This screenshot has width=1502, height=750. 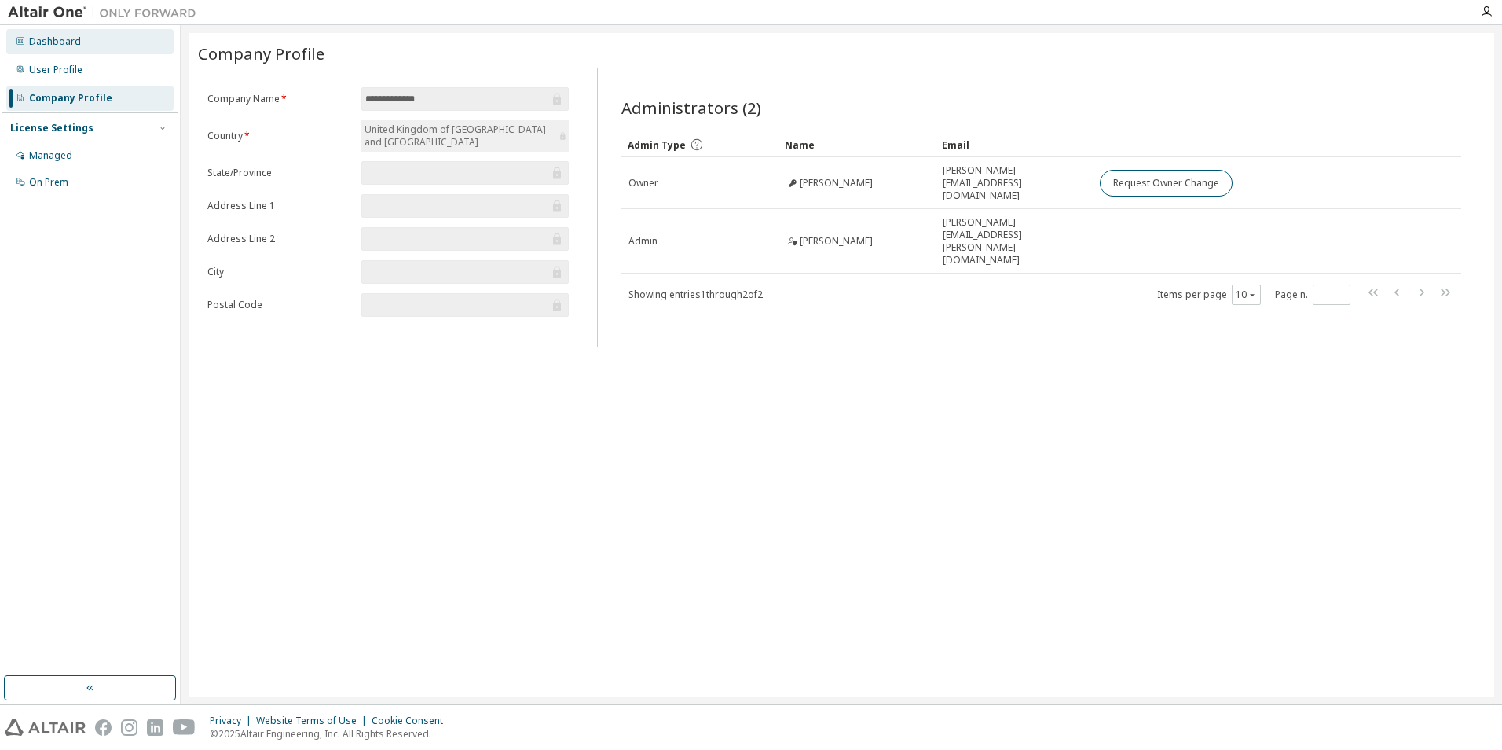 What do you see at coordinates (1166, 183) in the screenshot?
I see `button: Request Owner Change` at bounding box center [1166, 183].